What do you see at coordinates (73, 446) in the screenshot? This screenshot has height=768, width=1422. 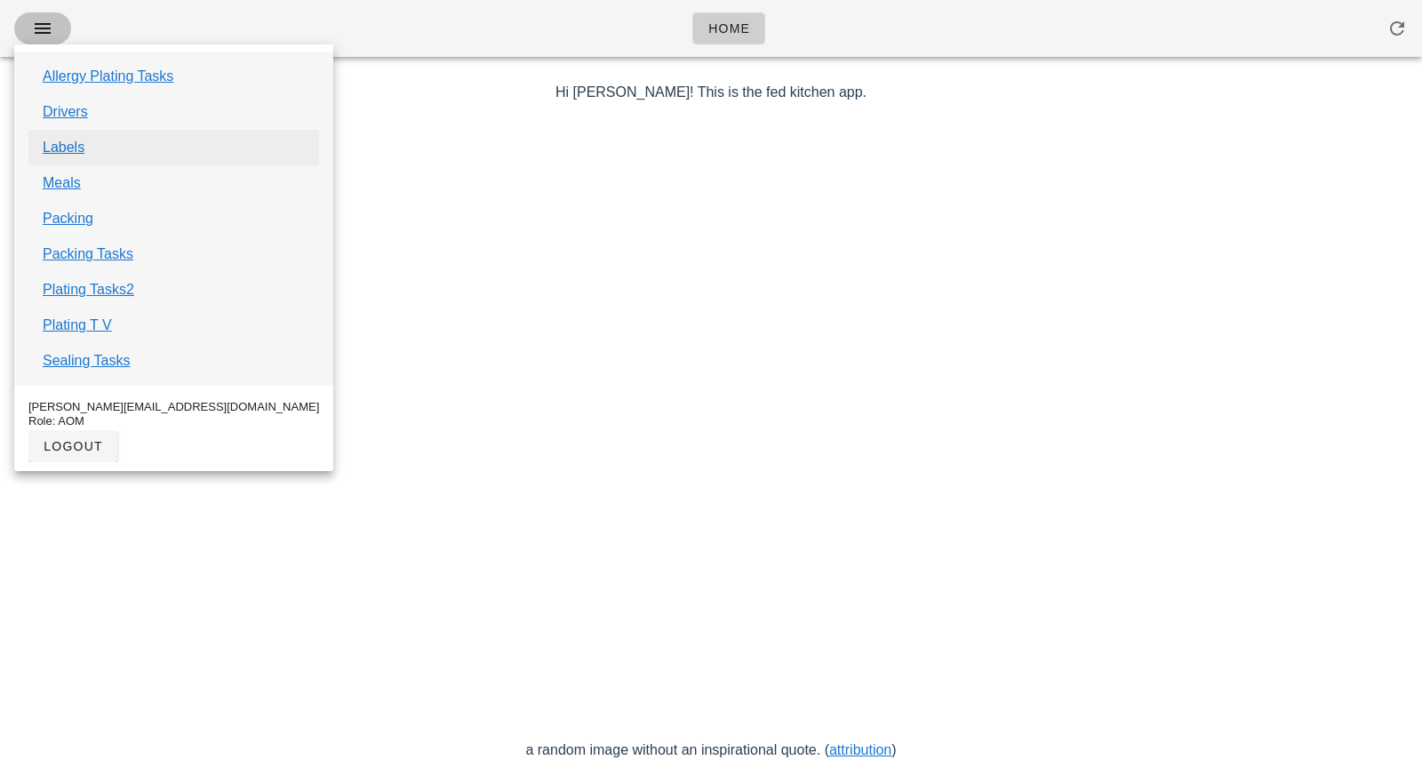 I see `button: logout` at bounding box center [73, 446].